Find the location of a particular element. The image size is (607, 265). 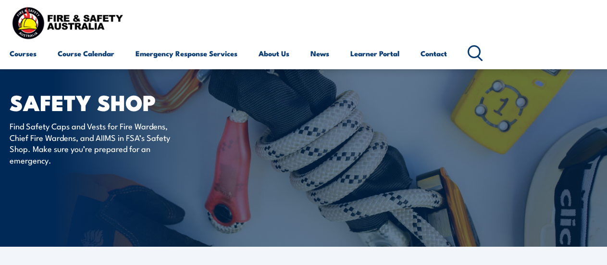

a: News is located at coordinates (319, 53).